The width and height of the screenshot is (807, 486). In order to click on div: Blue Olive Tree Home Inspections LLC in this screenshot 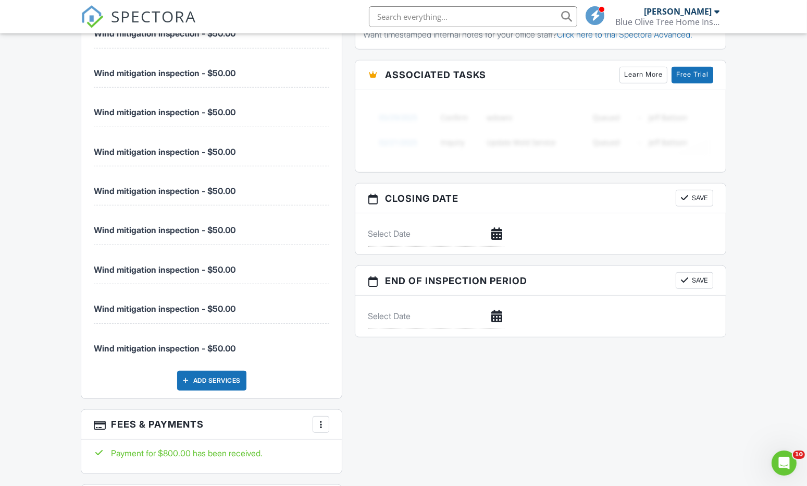, I will do `click(667, 22)`.